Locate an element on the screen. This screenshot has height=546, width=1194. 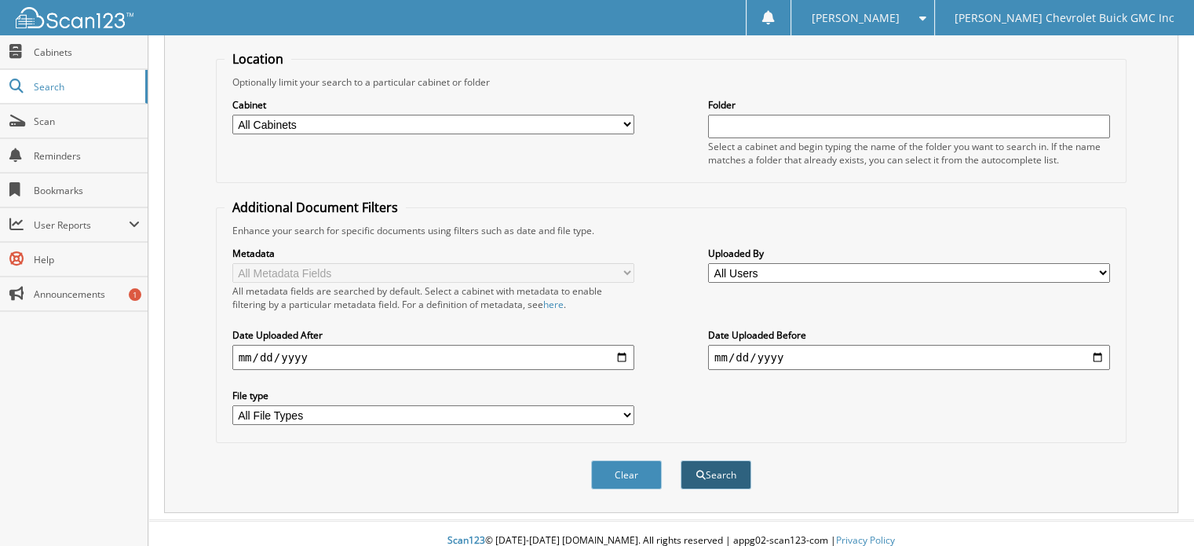
div: Optionally limit your search to a particular cabinet or folder is located at coordinates (671, 82).